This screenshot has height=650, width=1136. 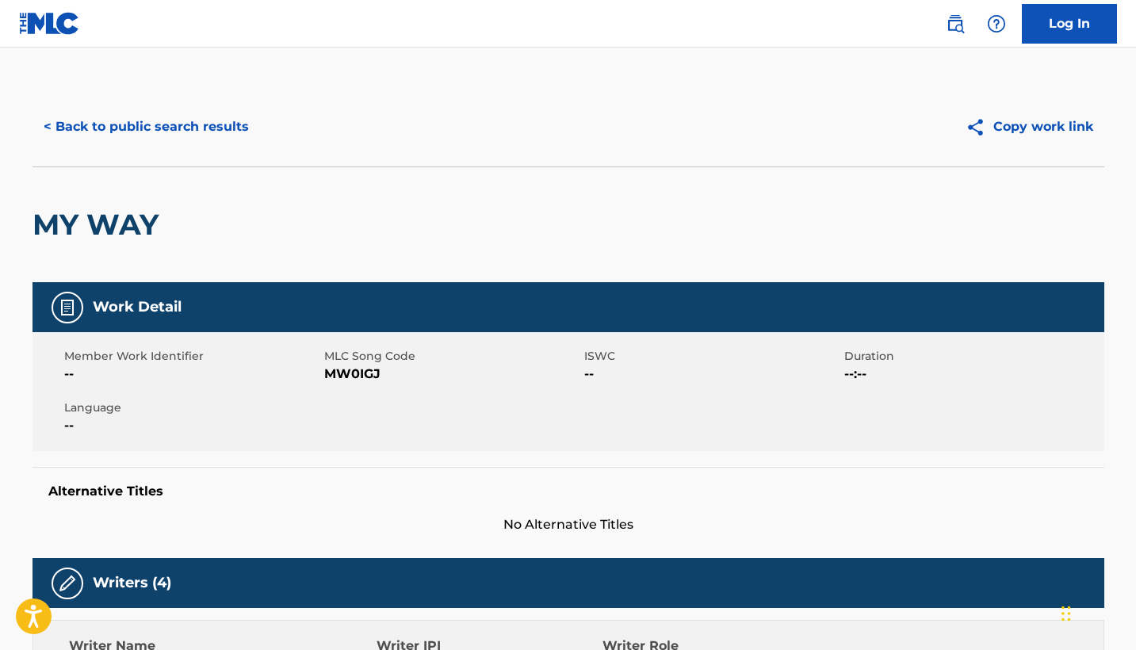 What do you see at coordinates (956, 24) in the screenshot?
I see `a: Public Search` at bounding box center [956, 24].